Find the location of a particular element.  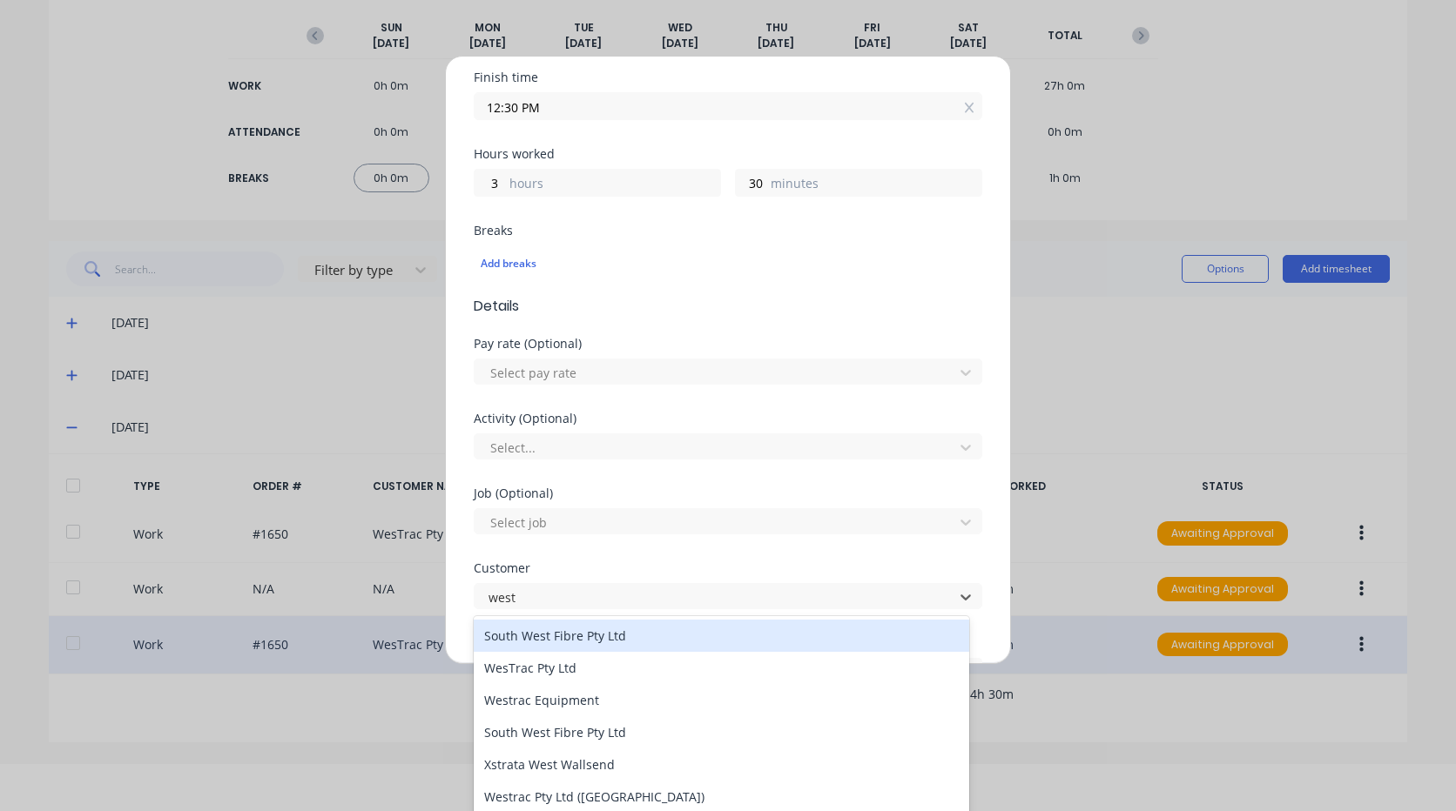

div: Pay rate (Optional) is located at coordinates (728, 344).